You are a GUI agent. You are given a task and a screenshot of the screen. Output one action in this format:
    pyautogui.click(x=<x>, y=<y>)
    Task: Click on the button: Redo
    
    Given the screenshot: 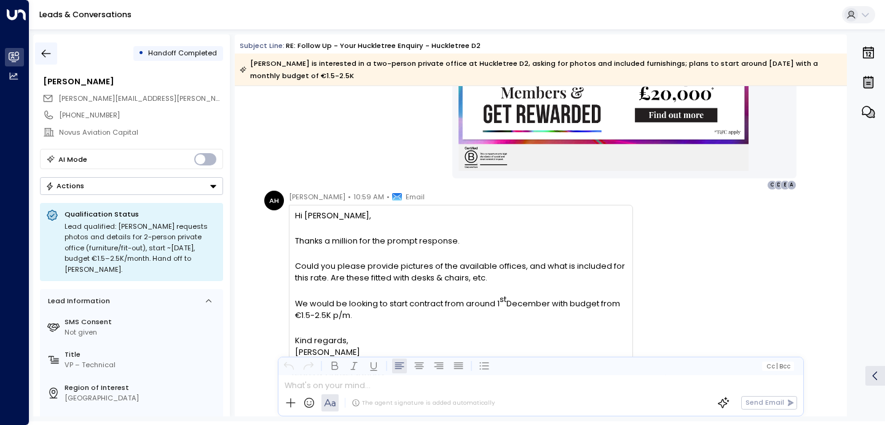 What is the action you would take?
    pyautogui.click(x=309, y=366)
    